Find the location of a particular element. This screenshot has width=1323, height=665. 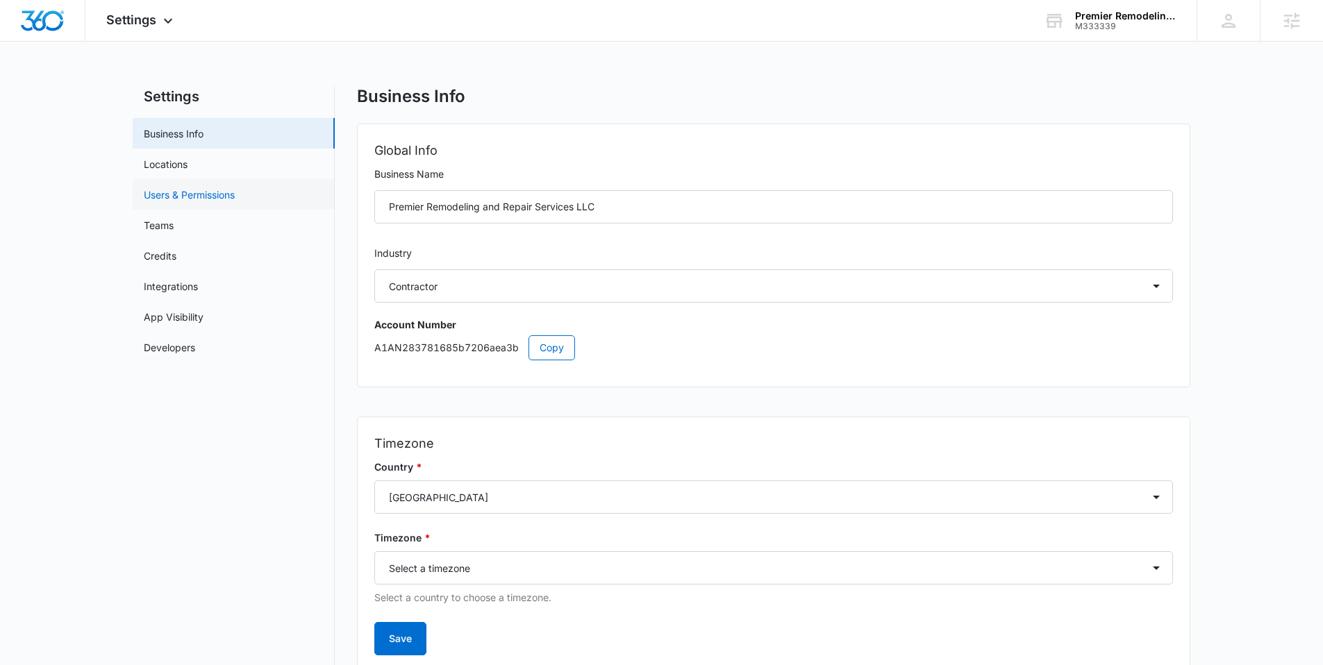

strong: Account Number is located at coordinates (415, 324).